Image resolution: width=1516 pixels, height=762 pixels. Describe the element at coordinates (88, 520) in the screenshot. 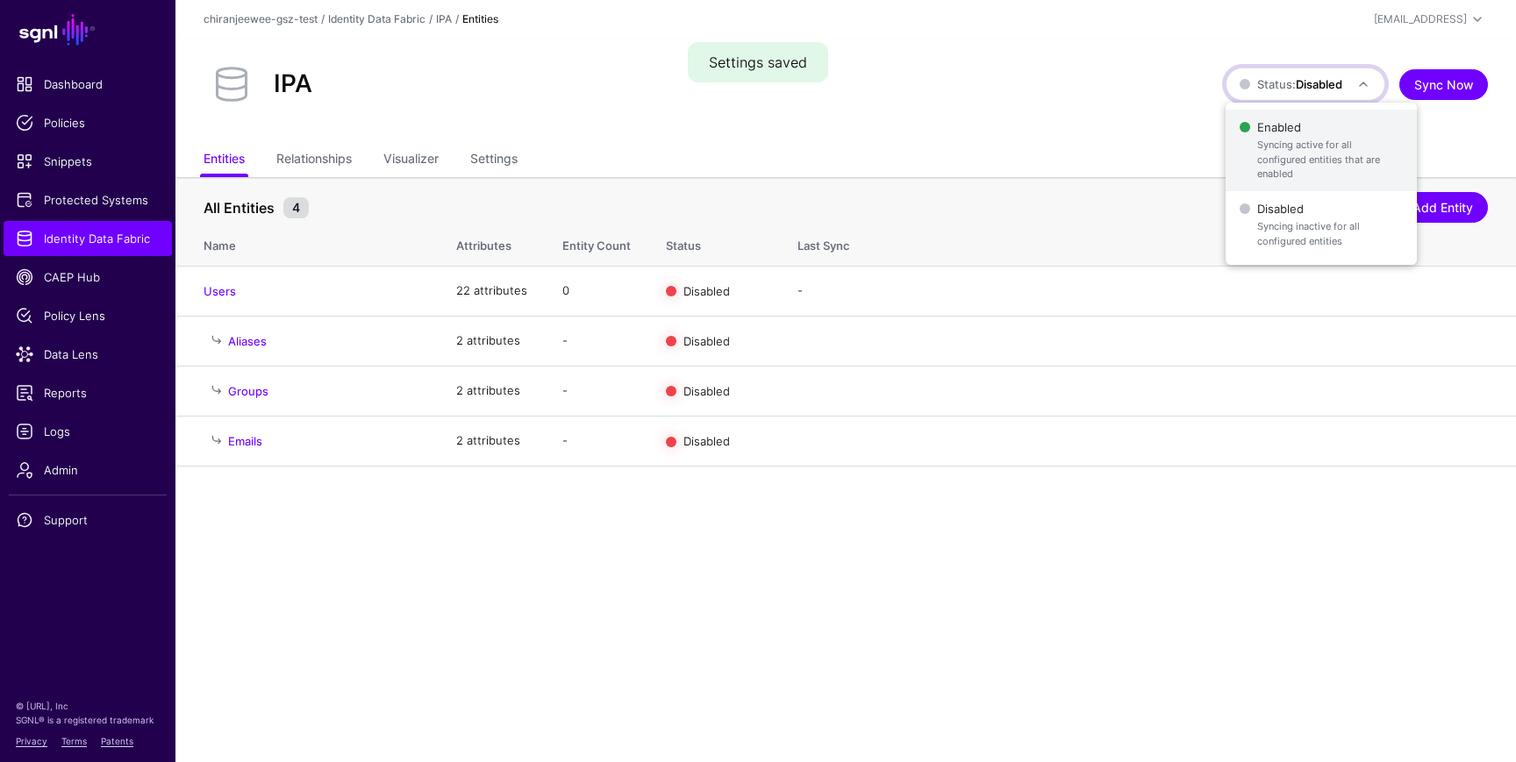

I see `span: Support` at that location.